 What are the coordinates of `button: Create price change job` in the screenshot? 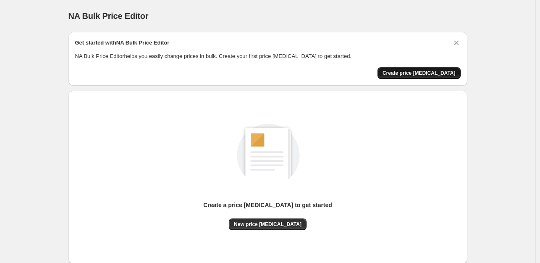 It's located at (419, 73).